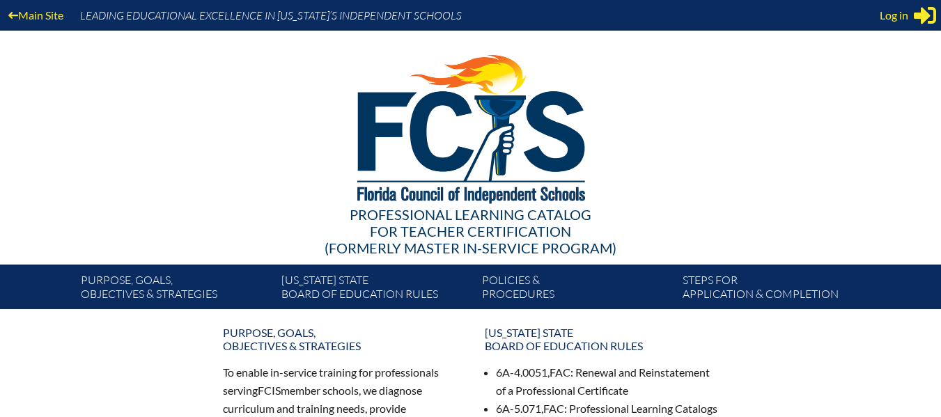 This screenshot has height=417, width=941. What do you see at coordinates (470, 125) in the screenshot?
I see `img: FCISlogo221.eps` at bounding box center [470, 125].